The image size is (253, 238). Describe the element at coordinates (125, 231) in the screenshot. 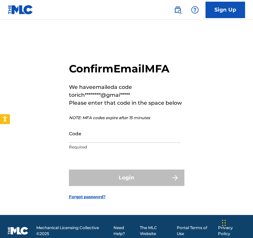

I see `a: Need Help?` at that location.